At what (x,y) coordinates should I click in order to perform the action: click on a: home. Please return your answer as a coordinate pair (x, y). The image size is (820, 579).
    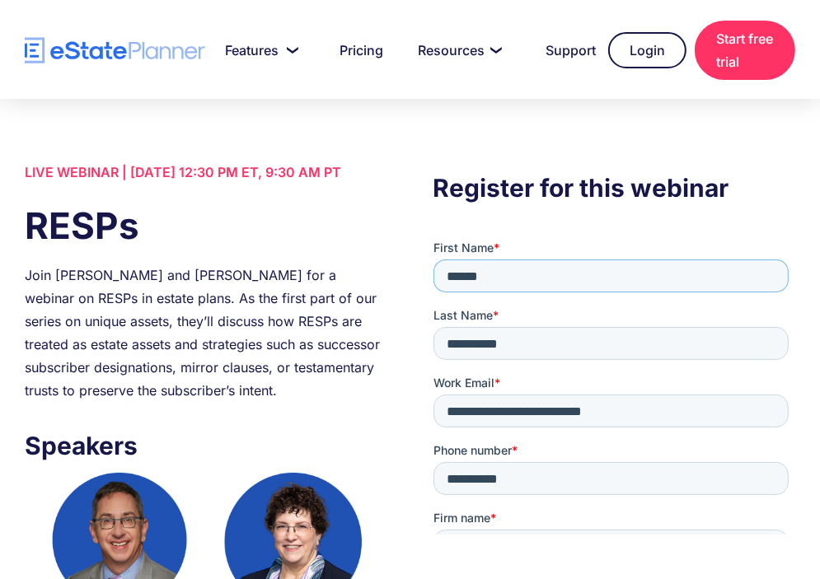
    Looking at the image, I should click on (114, 50).